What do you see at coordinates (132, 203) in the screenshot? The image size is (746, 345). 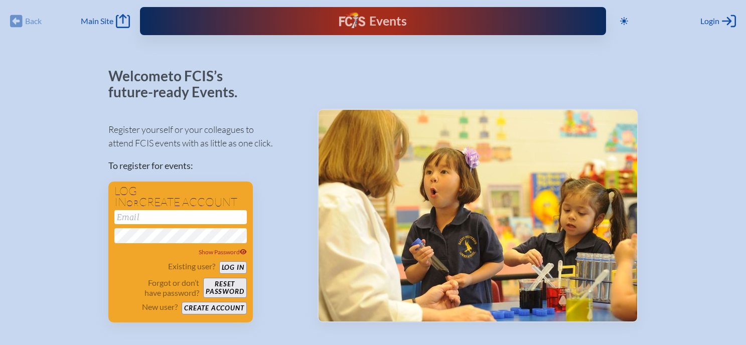 I see `span: or` at bounding box center [132, 203].